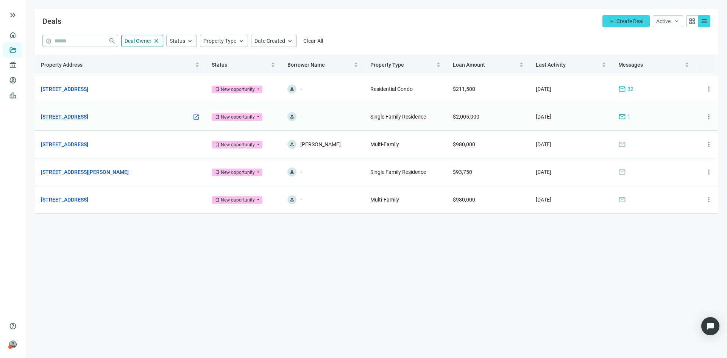  I want to click on button: keyboard_double_arrow_right, so click(13, 15).